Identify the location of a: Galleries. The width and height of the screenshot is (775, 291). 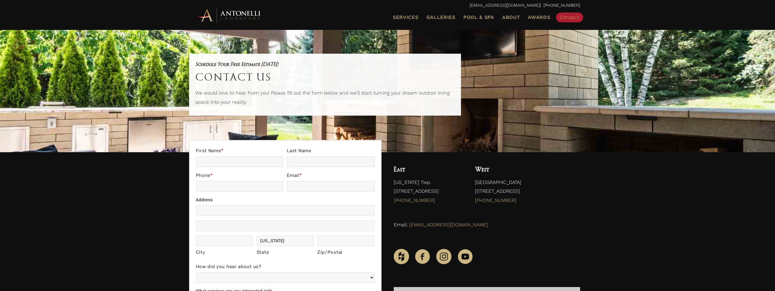
(441, 17).